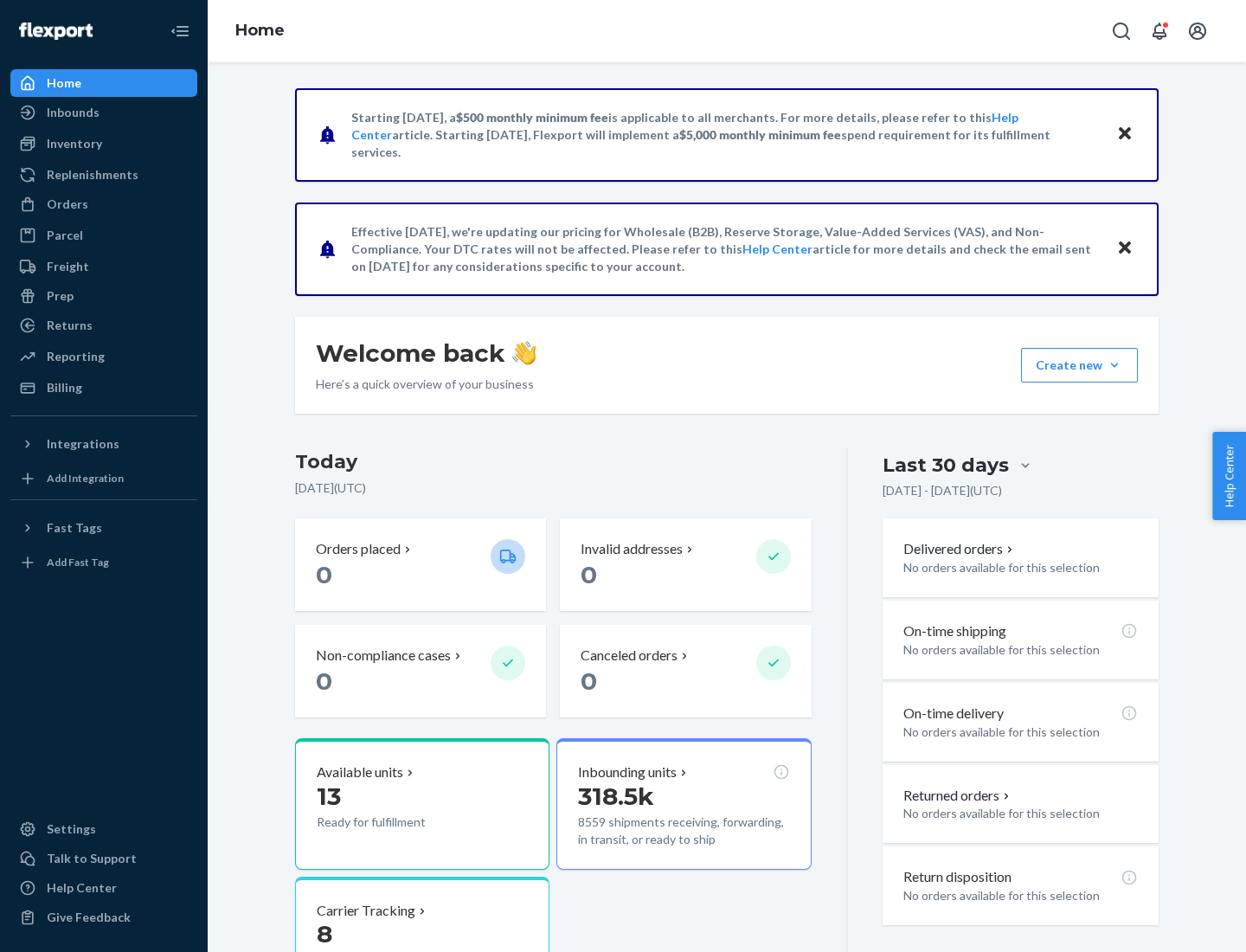  What do you see at coordinates (104, 444) in the screenshot?
I see `button: Integrations` at bounding box center [104, 444].